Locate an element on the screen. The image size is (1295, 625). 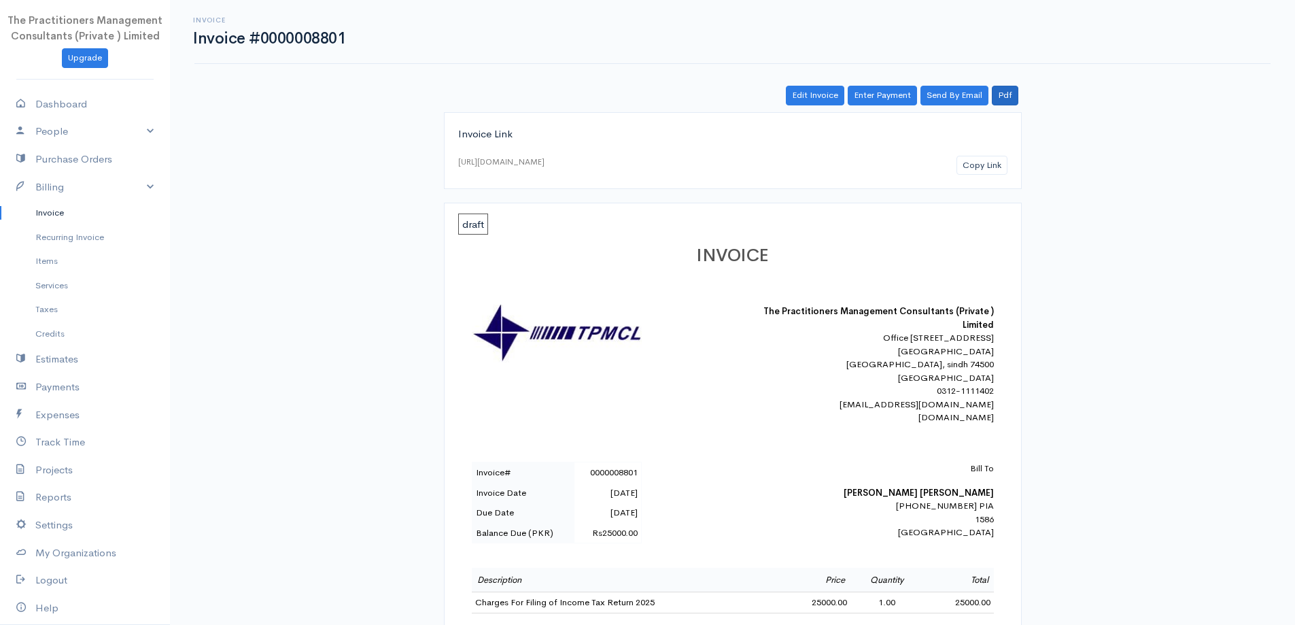
td: Description is located at coordinates (626, 580).